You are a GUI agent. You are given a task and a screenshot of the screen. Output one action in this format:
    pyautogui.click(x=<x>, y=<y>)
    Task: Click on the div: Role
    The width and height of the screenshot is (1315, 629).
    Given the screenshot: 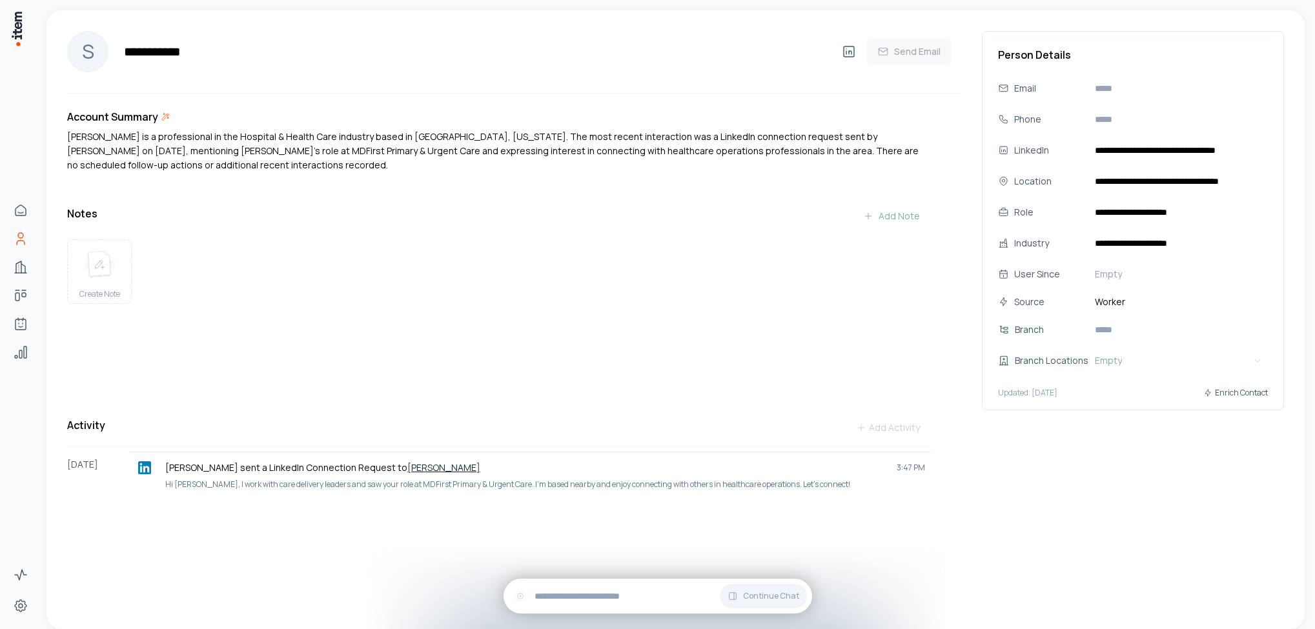 What is the action you would take?
    pyautogui.click(x=1049, y=212)
    